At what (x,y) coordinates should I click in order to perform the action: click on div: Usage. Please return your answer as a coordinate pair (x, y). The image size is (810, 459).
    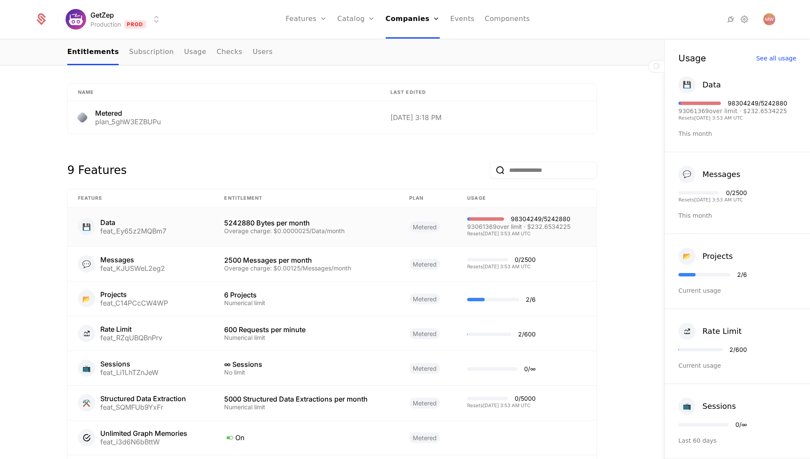
    Looking at the image, I should click on (692, 58).